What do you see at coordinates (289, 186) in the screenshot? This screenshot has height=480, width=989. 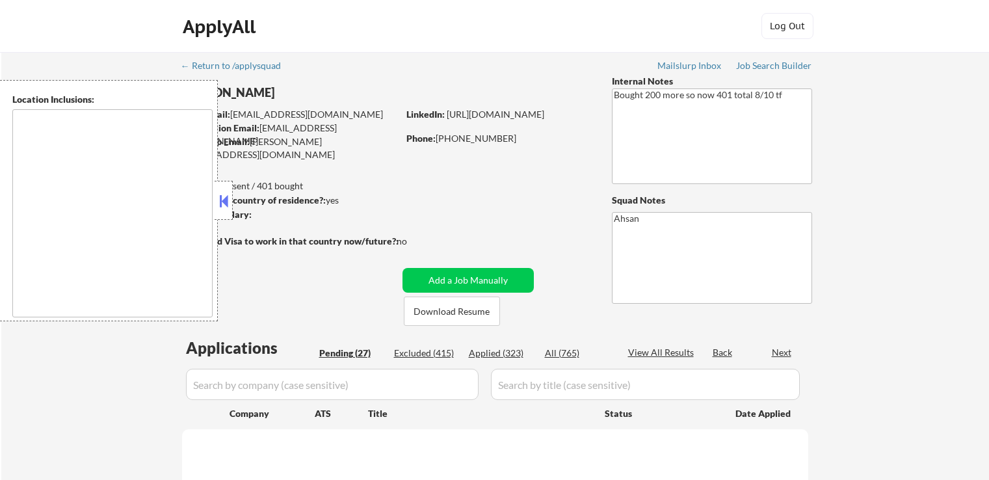 I see `div: 323 sent / 401 bought` at bounding box center [289, 186].